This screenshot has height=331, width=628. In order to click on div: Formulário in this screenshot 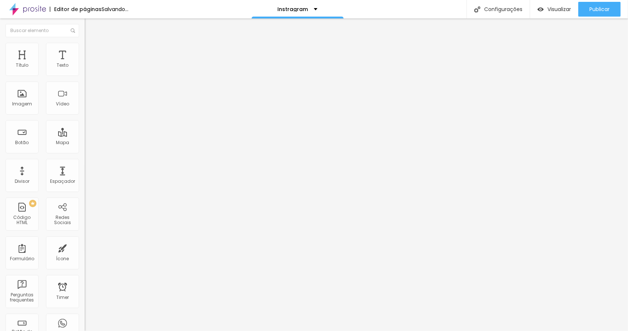, I will do `click(22, 258)`.